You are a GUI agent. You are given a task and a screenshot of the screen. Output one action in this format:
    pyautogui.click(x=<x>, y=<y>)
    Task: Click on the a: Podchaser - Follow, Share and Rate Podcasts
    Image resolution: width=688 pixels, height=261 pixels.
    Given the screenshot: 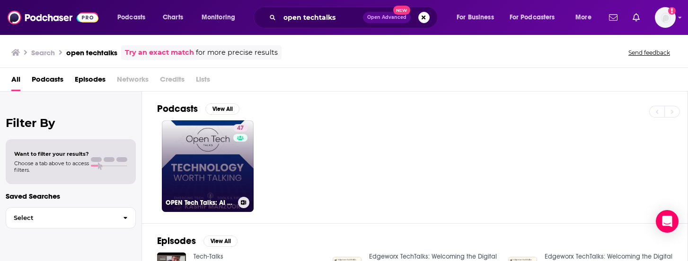 What is the action you would take?
    pyautogui.click(x=53, y=17)
    